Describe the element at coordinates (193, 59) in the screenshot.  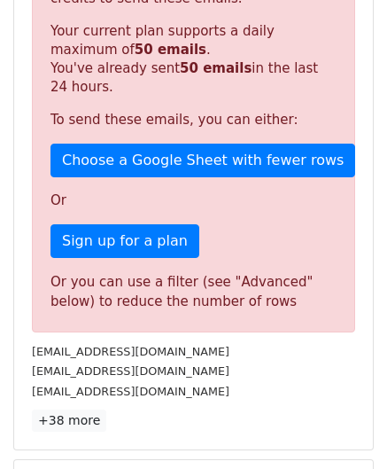
I see `p: Your current plan supports a daily maximum of . You've already sent in the last 24 hours.` at that location.